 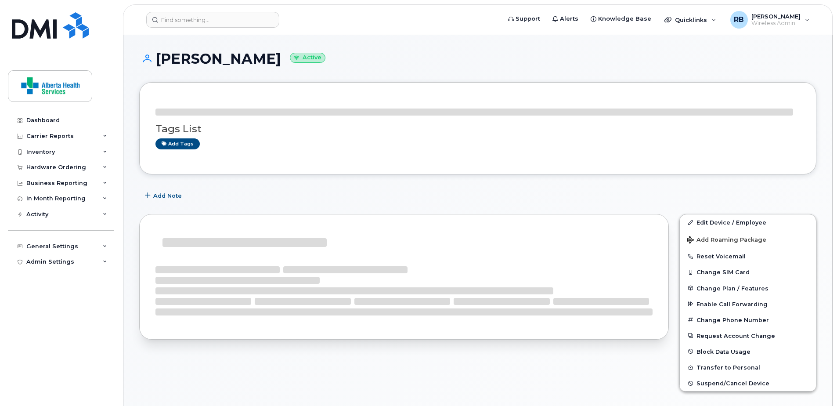 What do you see at coordinates (307, 58) in the screenshot?
I see `small: Active` at bounding box center [307, 58].